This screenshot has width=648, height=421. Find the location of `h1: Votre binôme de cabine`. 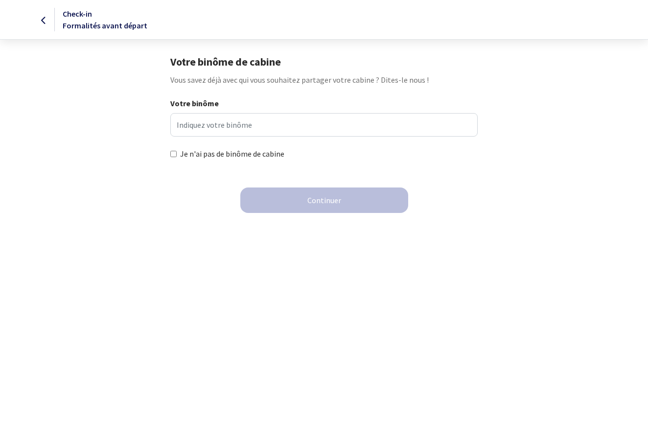

h1: Votre binôme de cabine is located at coordinates (324, 62).